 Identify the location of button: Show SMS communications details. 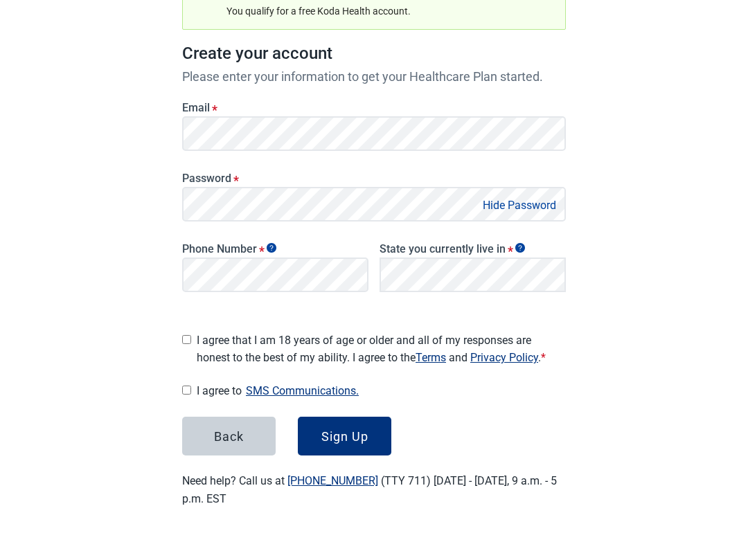
(302, 390).